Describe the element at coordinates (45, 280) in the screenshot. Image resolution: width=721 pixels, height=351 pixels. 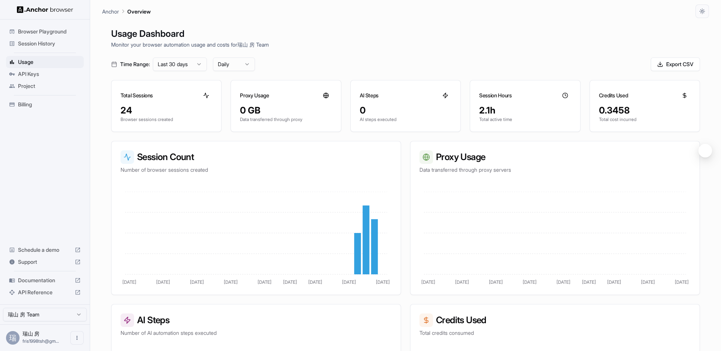
I see `span: Documentation` at that location.